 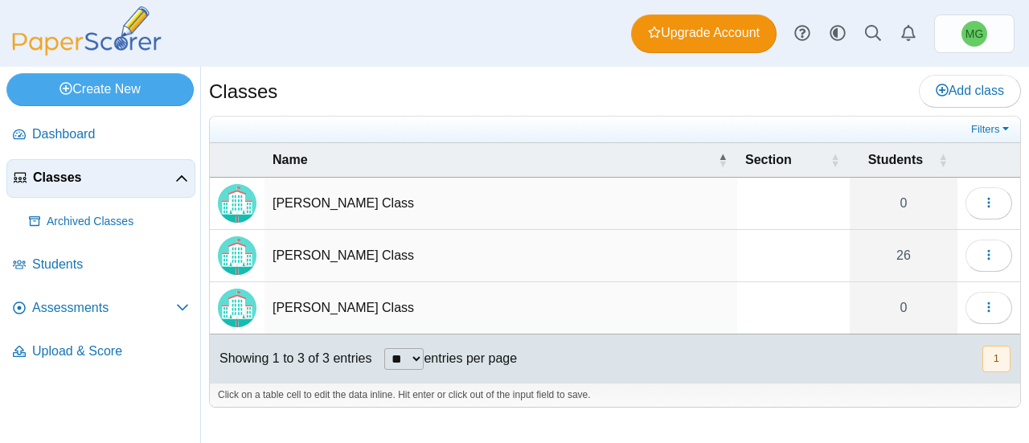 What do you see at coordinates (104, 308) in the screenshot?
I see `span: Assessments` at bounding box center [104, 308].